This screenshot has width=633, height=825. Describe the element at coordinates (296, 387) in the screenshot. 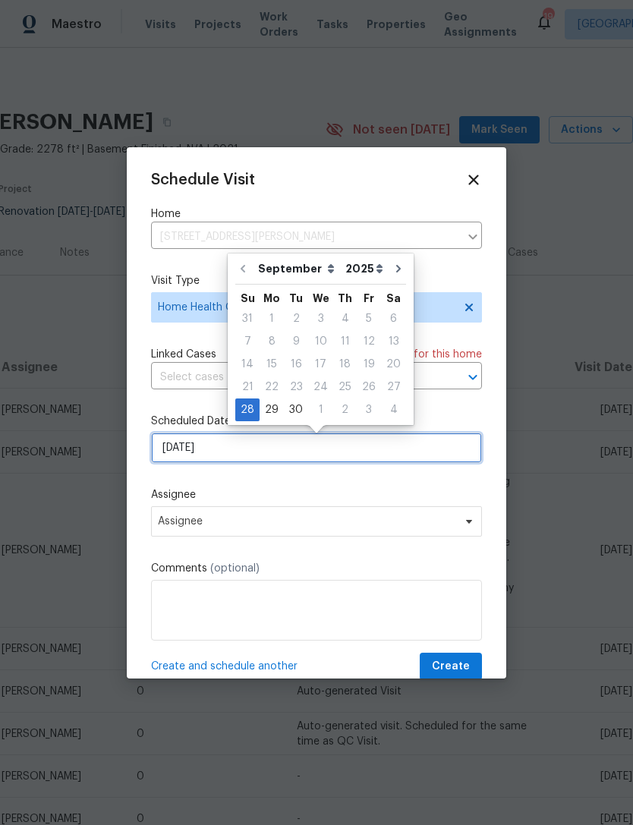

I see `div: Tue Sep 23 2025` at that location.